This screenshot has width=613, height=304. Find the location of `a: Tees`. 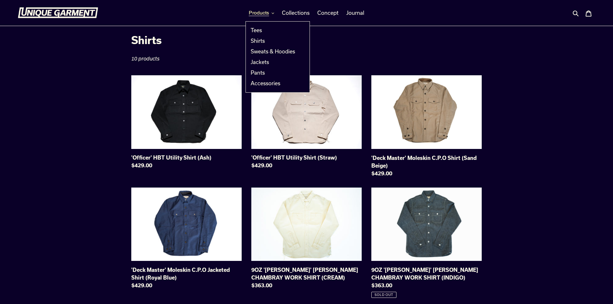

a: Tees is located at coordinates (273, 30).